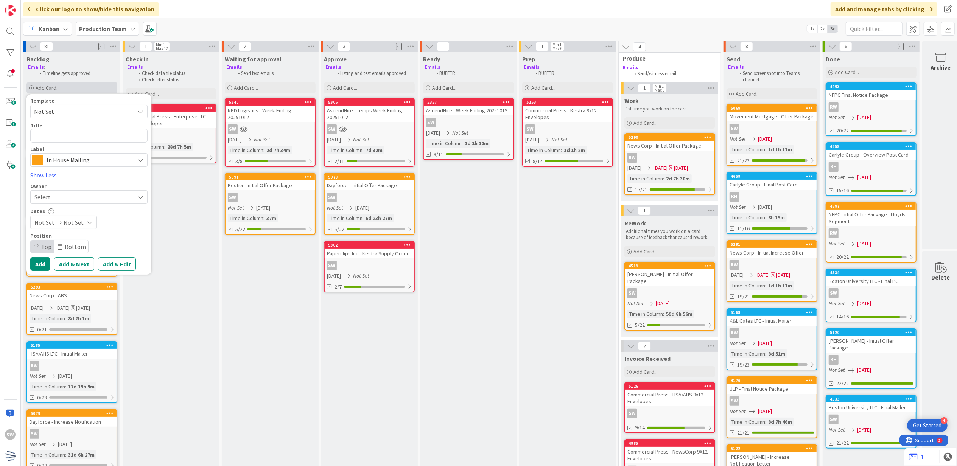 The width and height of the screenshot is (957, 466). Describe the element at coordinates (72, 296) in the screenshot. I see `div: News Corp - ABS` at that location.